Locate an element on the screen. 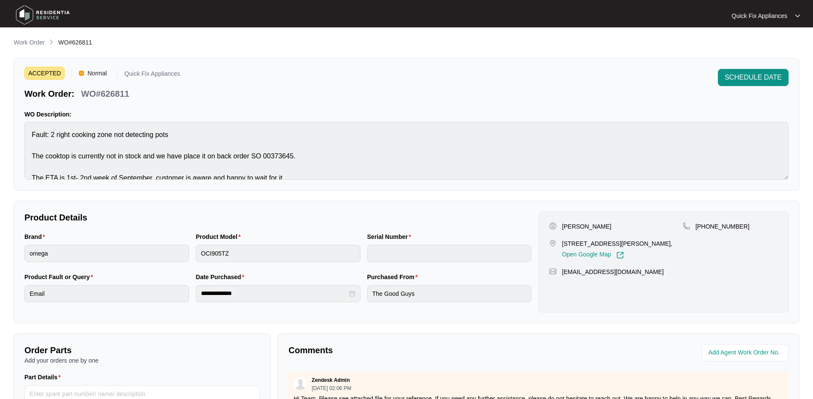 This screenshot has width=813, height=399. input: Date Purchased is located at coordinates (274, 294).